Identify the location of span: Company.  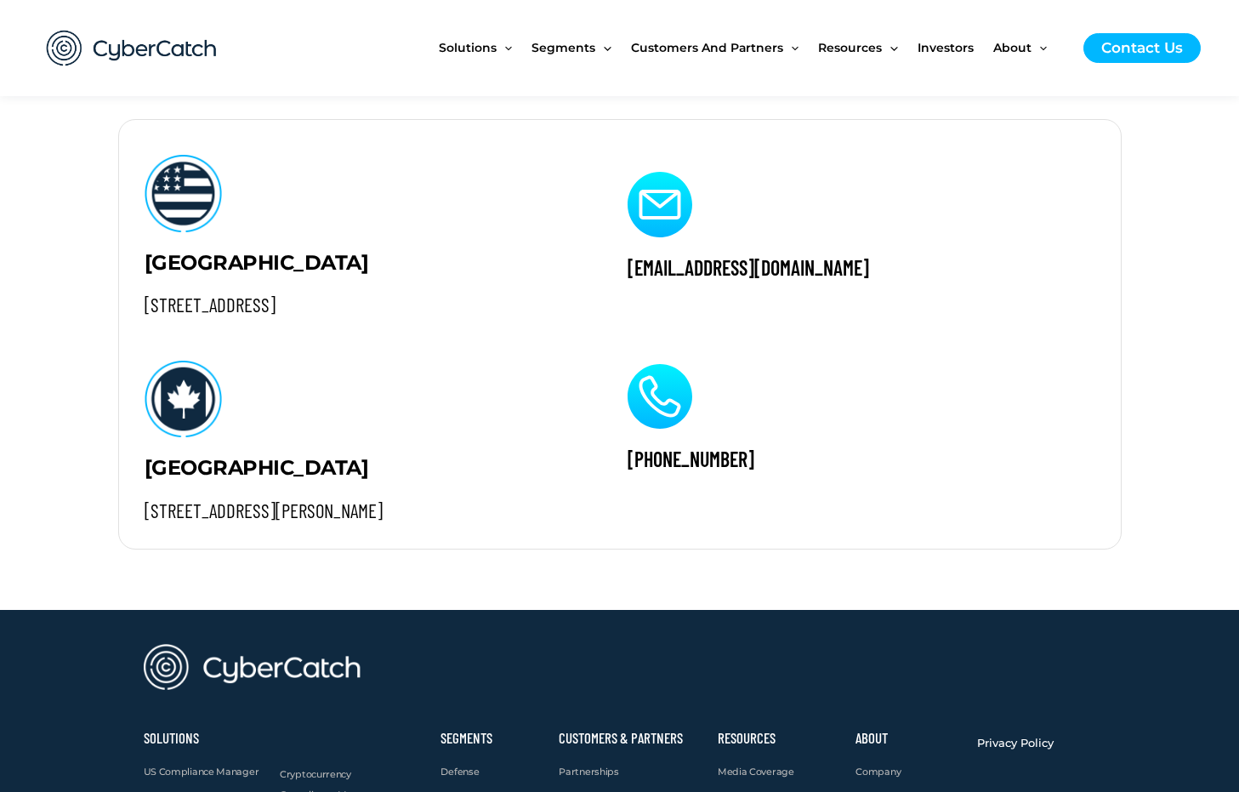
(877, 771).